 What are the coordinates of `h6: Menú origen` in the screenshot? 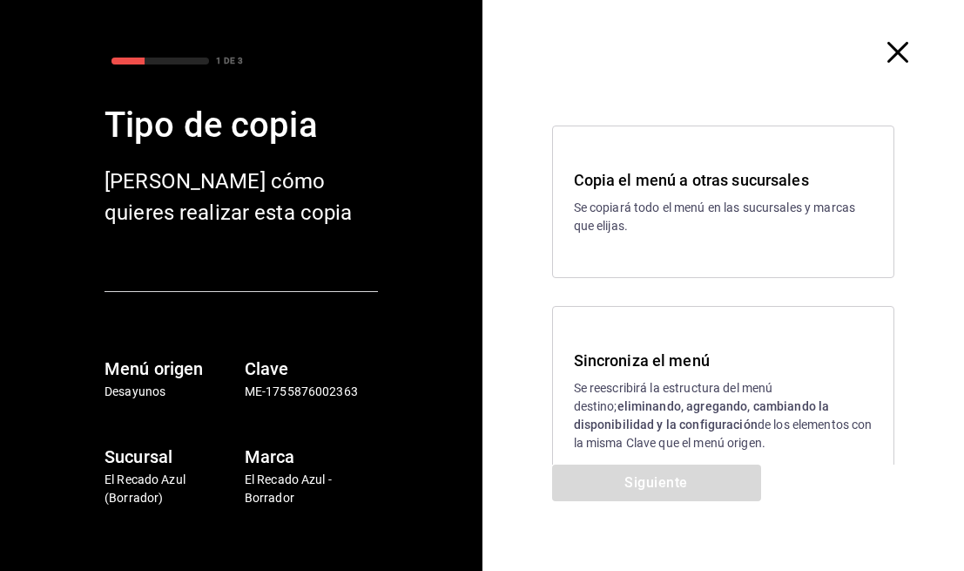 It's located at (171, 368).